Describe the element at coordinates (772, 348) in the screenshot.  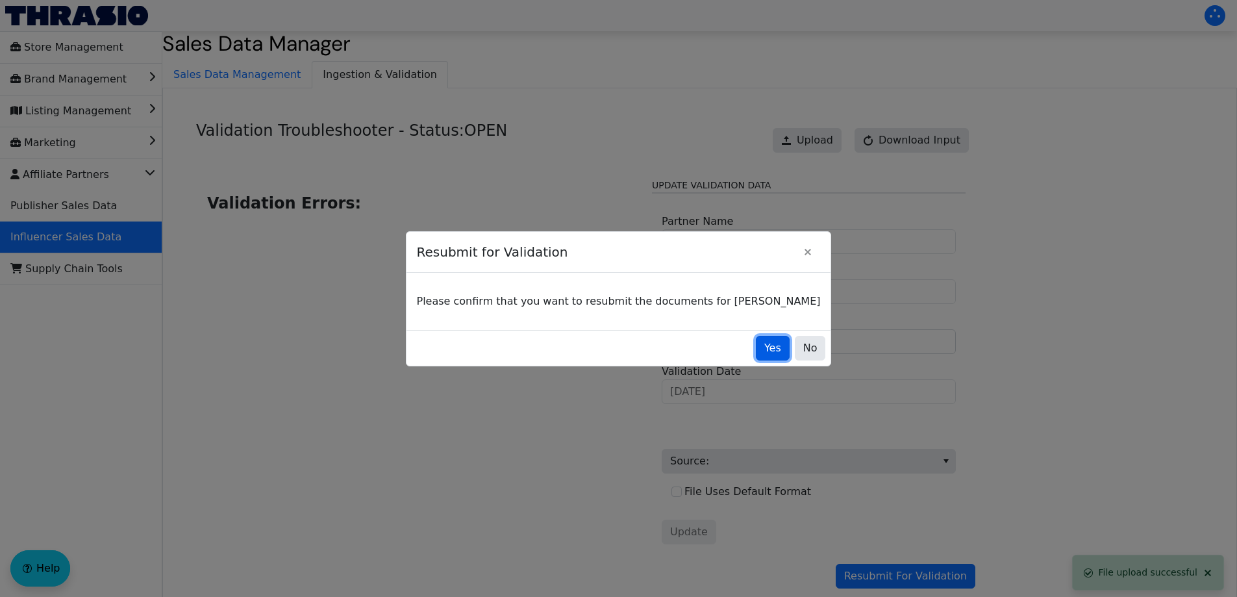
I see `button: Yes` at that location.